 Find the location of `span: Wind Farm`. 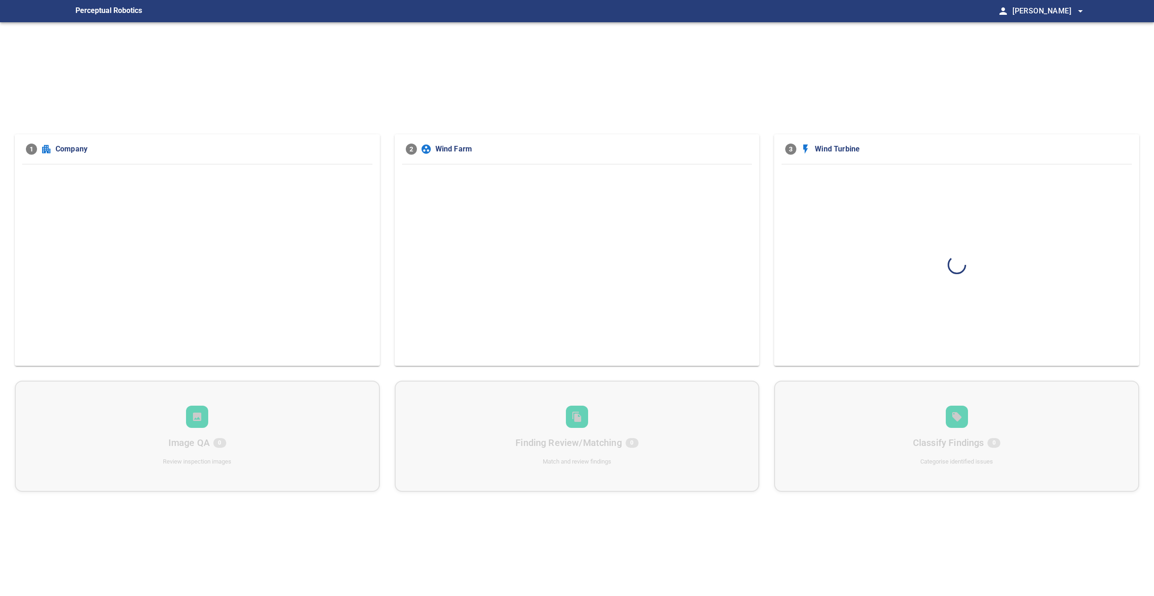

span: Wind Farm is located at coordinates (592, 149).